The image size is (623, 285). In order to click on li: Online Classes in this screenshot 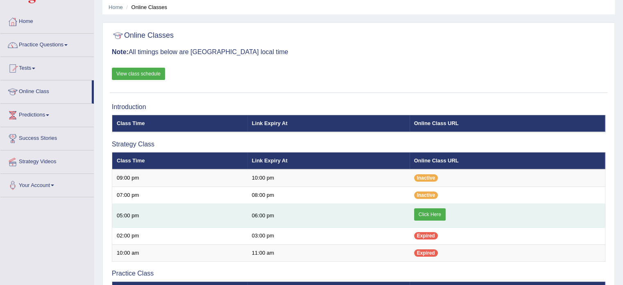, I will do `click(145, 7)`.